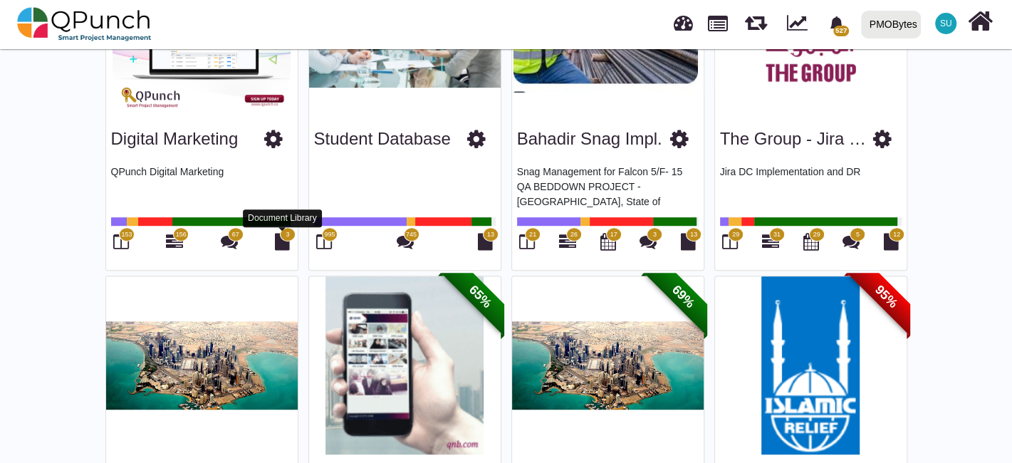 The height and width of the screenshot is (463, 1012). I want to click on div: Notification, so click(836, 23).